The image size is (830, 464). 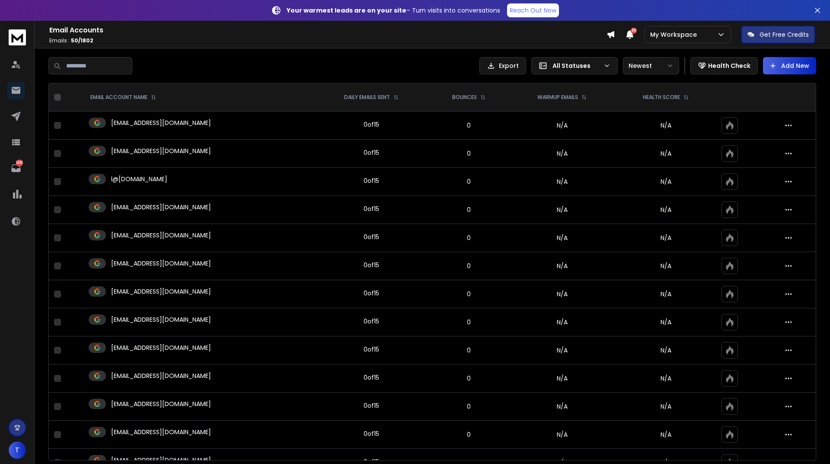 I want to click on p: Health Check, so click(x=729, y=66).